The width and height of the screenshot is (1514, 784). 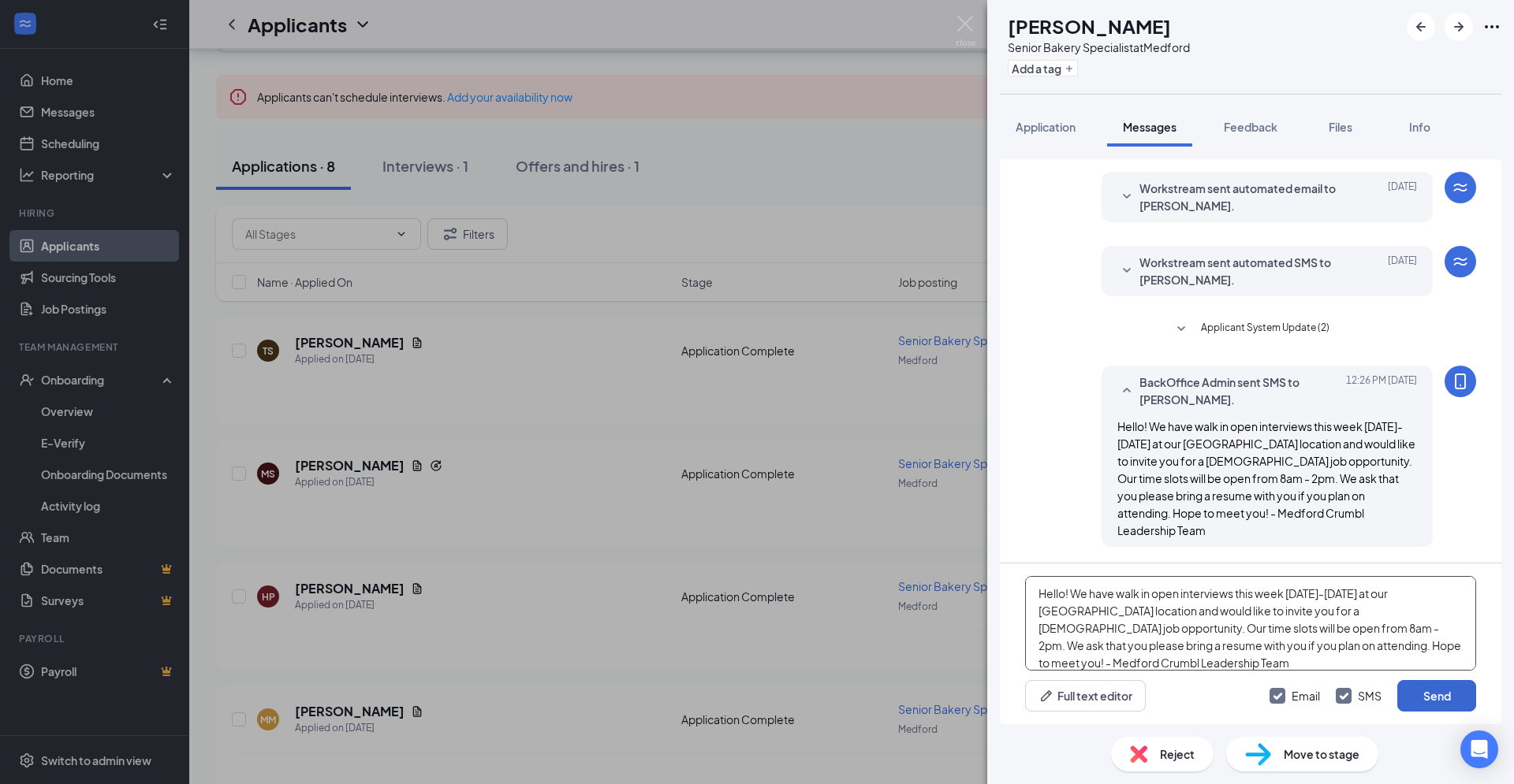 I want to click on button: SmallChevronDownApplicant System Update (2), so click(x=1250, y=330).